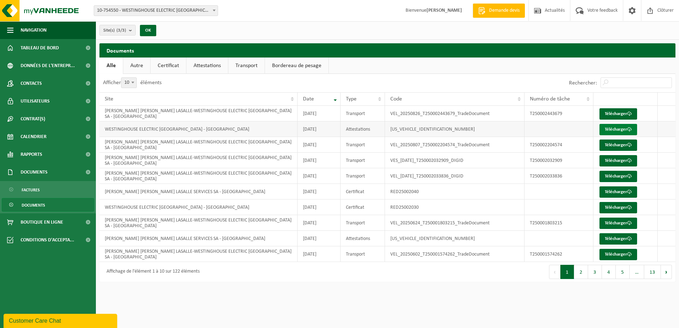 The height and width of the screenshot is (328, 679). I want to click on button: 13, so click(653, 272).